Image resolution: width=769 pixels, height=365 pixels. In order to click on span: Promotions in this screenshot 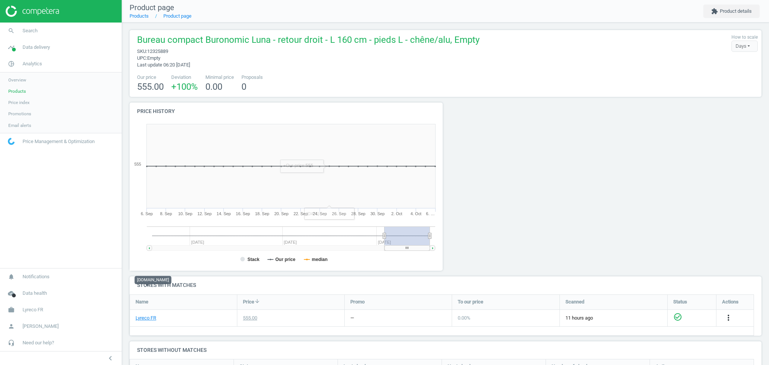, I will do `click(20, 114)`.